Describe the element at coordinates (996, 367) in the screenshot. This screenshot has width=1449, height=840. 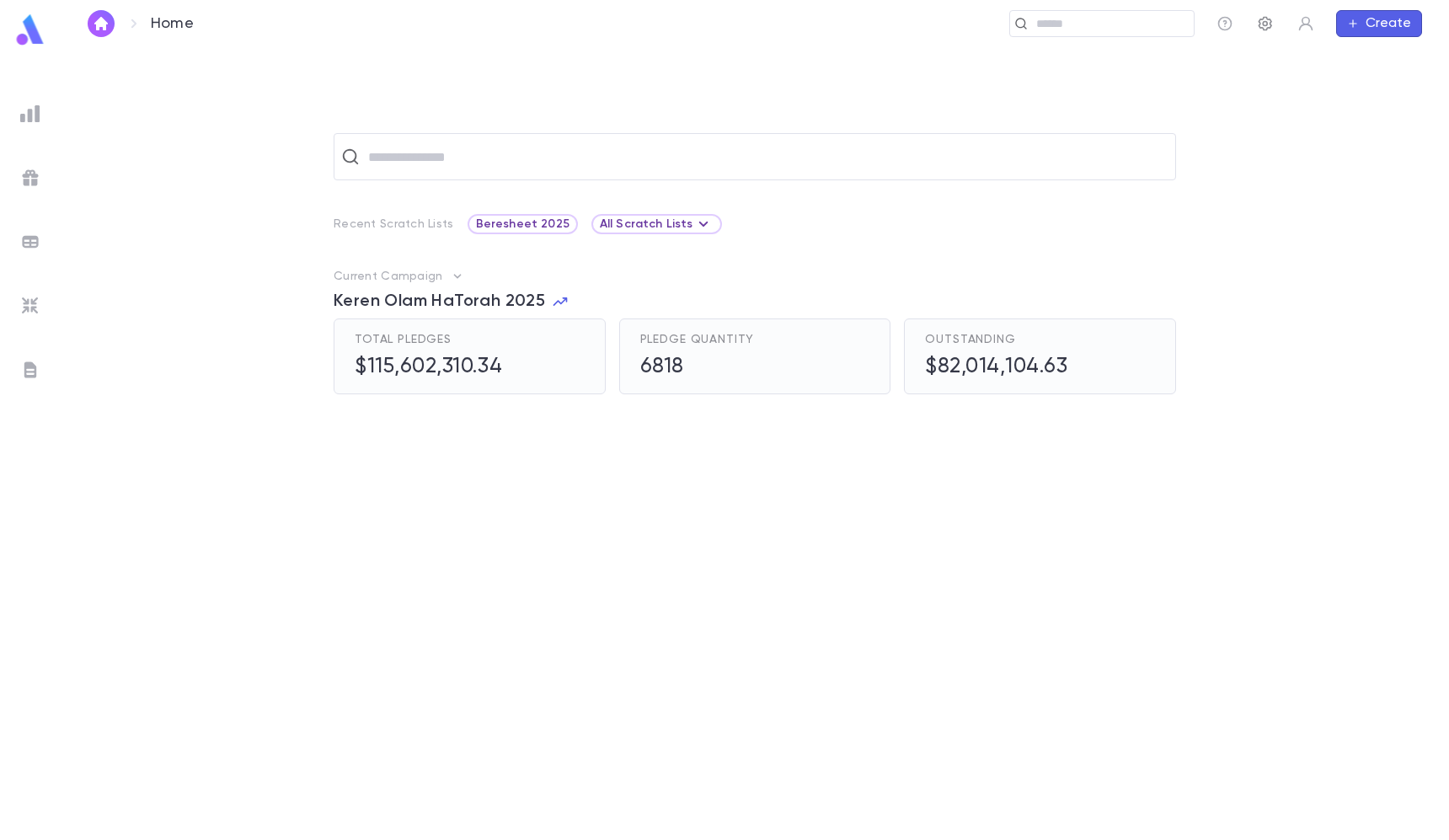
I see `h5: $82,014,104.63` at that location.